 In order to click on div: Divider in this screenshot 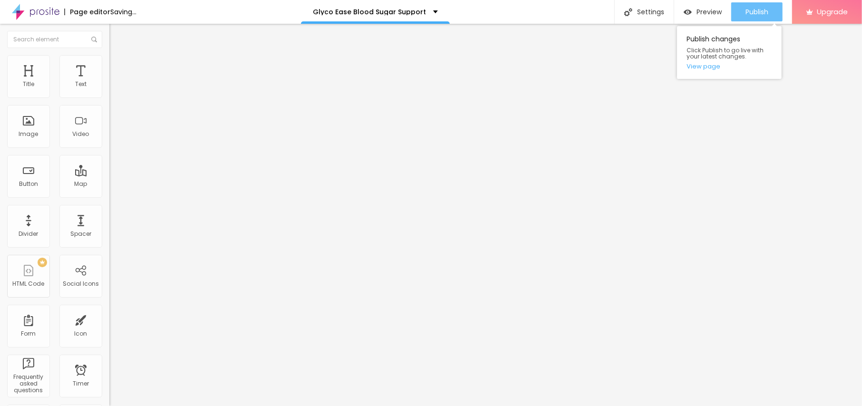, I will do `click(29, 234)`.